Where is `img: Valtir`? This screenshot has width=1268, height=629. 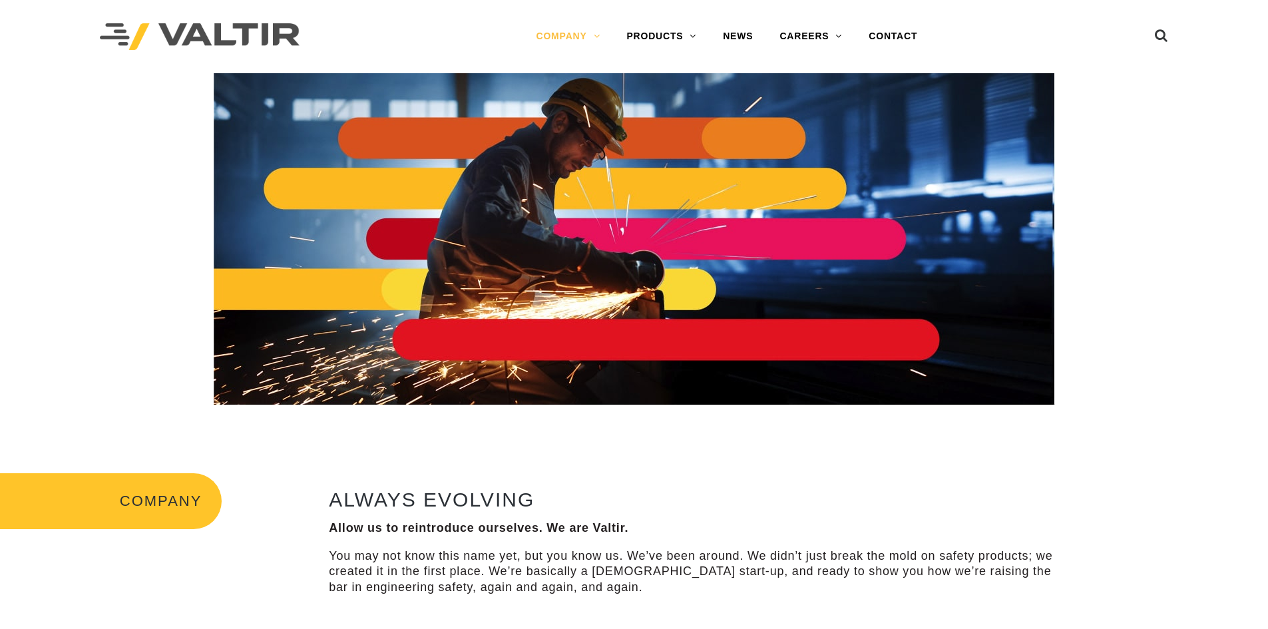
img: Valtir is located at coordinates (200, 37).